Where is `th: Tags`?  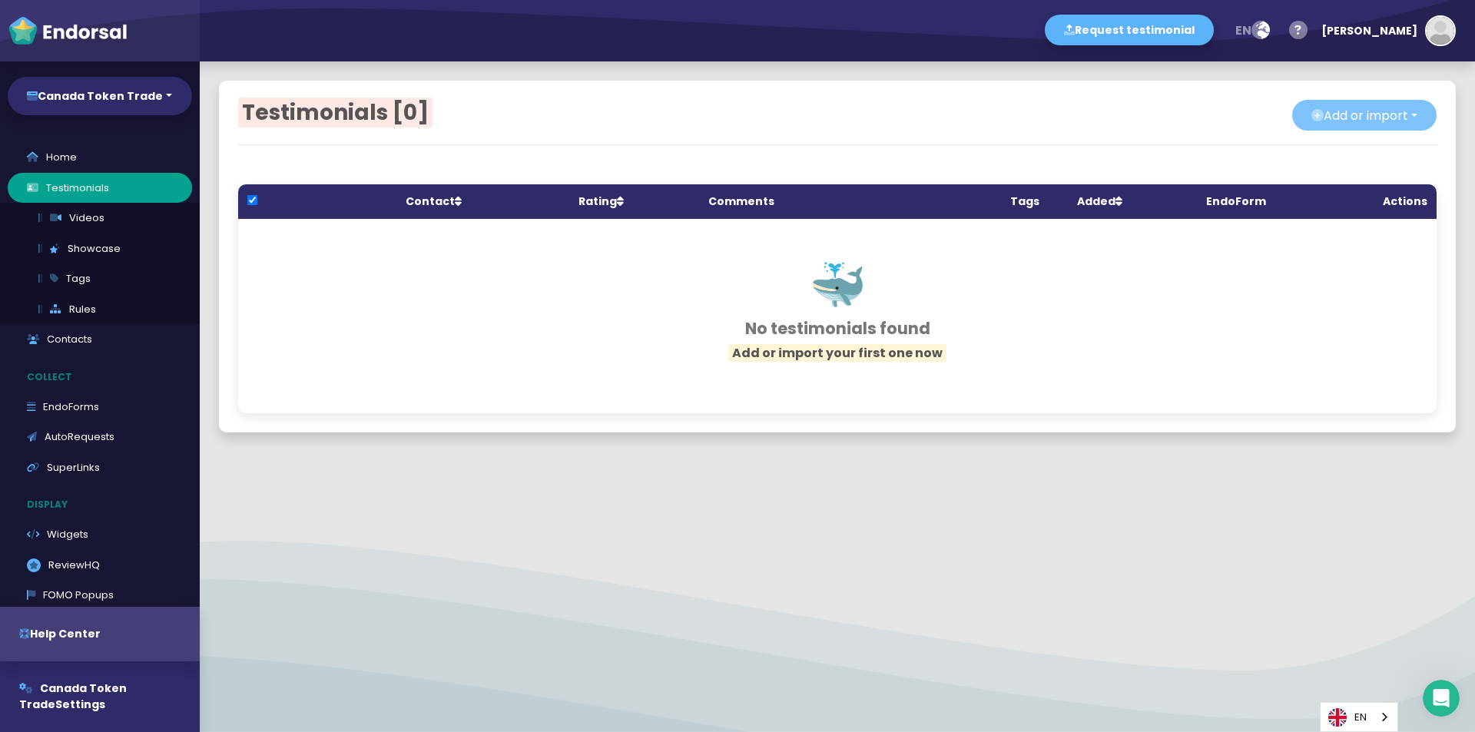 th: Tags is located at coordinates (1034, 201).